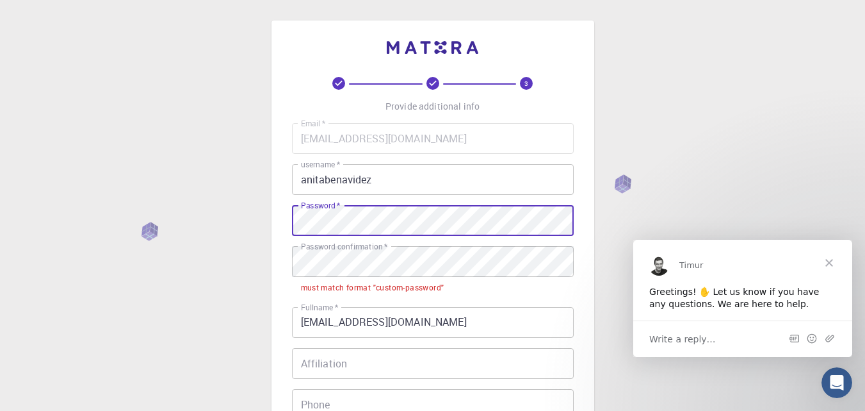 Image resolution: width=865 pixels, height=411 pixels. I want to click on div: Greetings! ✋ Let us know if you have any questions. We are here to help., so click(110, 58).